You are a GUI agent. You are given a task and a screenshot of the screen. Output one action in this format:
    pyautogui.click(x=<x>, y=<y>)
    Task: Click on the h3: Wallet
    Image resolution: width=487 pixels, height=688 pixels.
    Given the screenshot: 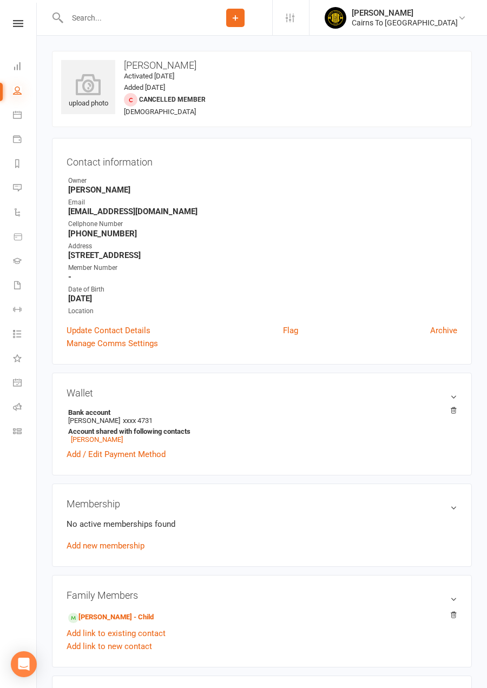 What is the action you would take?
    pyautogui.click(x=262, y=393)
    